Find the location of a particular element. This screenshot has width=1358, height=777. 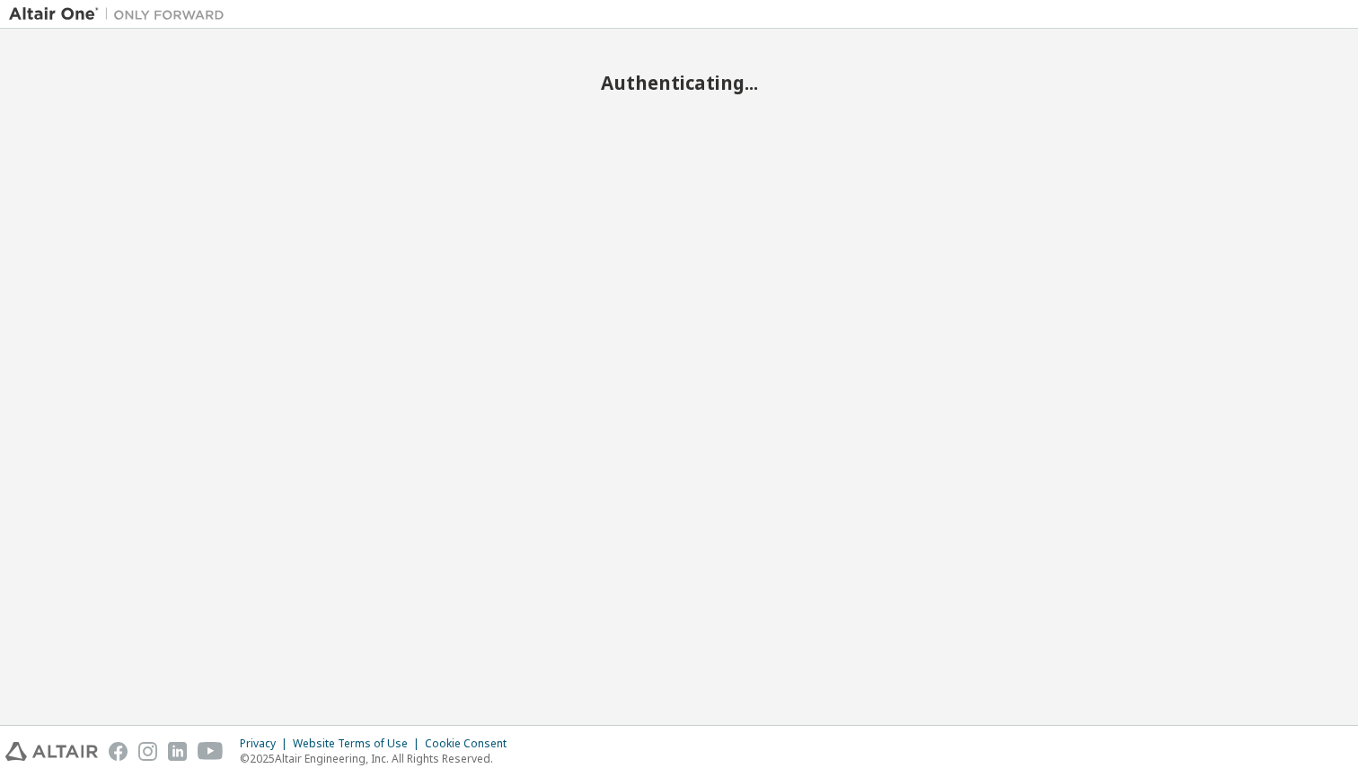

img: altair_logo.svg is located at coordinates (51, 751).